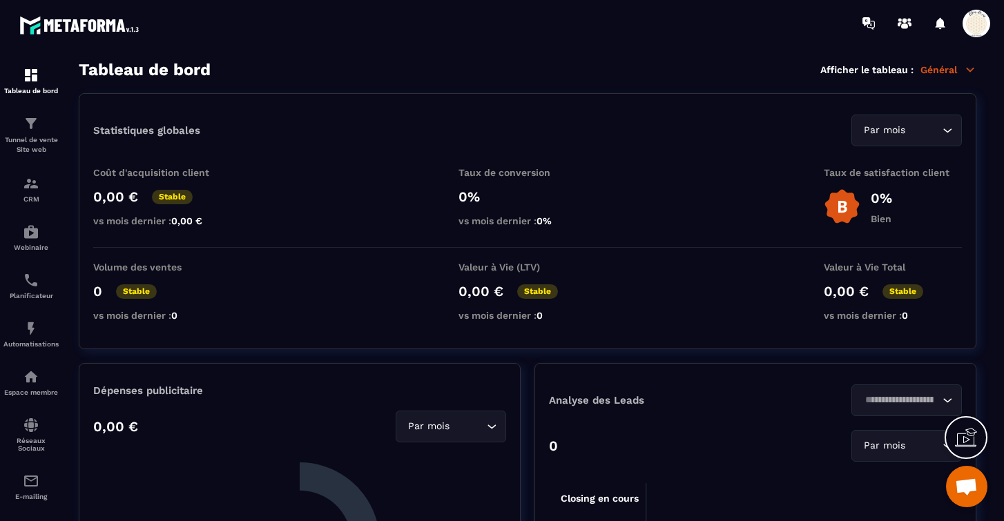 This screenshot has width=1004, height=521. What do you see at coordinates (31, 392) in the screenshot?
I see `p: Espace membre` at bounding box center [31, 392].